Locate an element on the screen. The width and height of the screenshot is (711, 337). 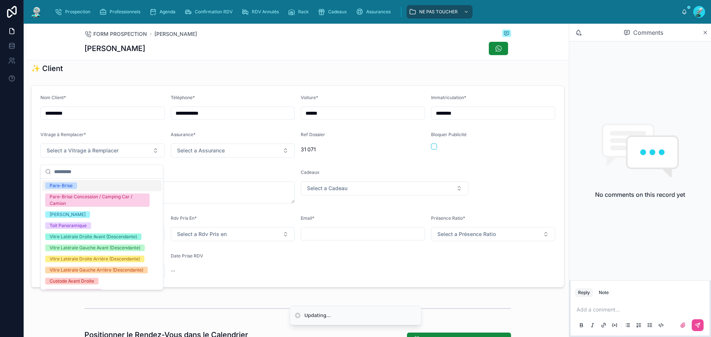
span: Select a Présence Ratio is located at coordinates (467, 234).